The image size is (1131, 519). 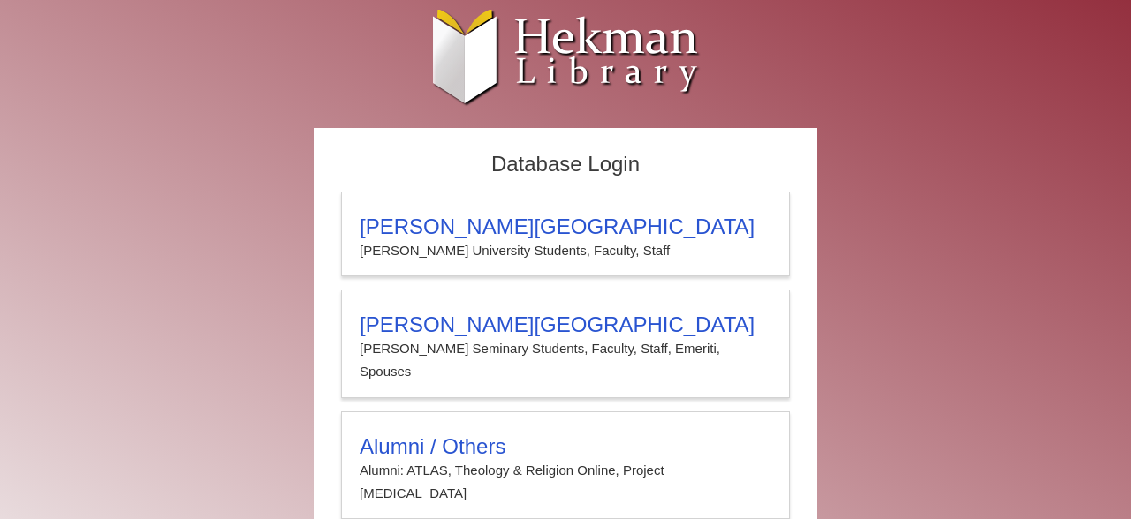 What do you see at coordinates (565, 447) in the screenshot?
I see `h3: Alumni / Others` at bounding box center [565, 447].